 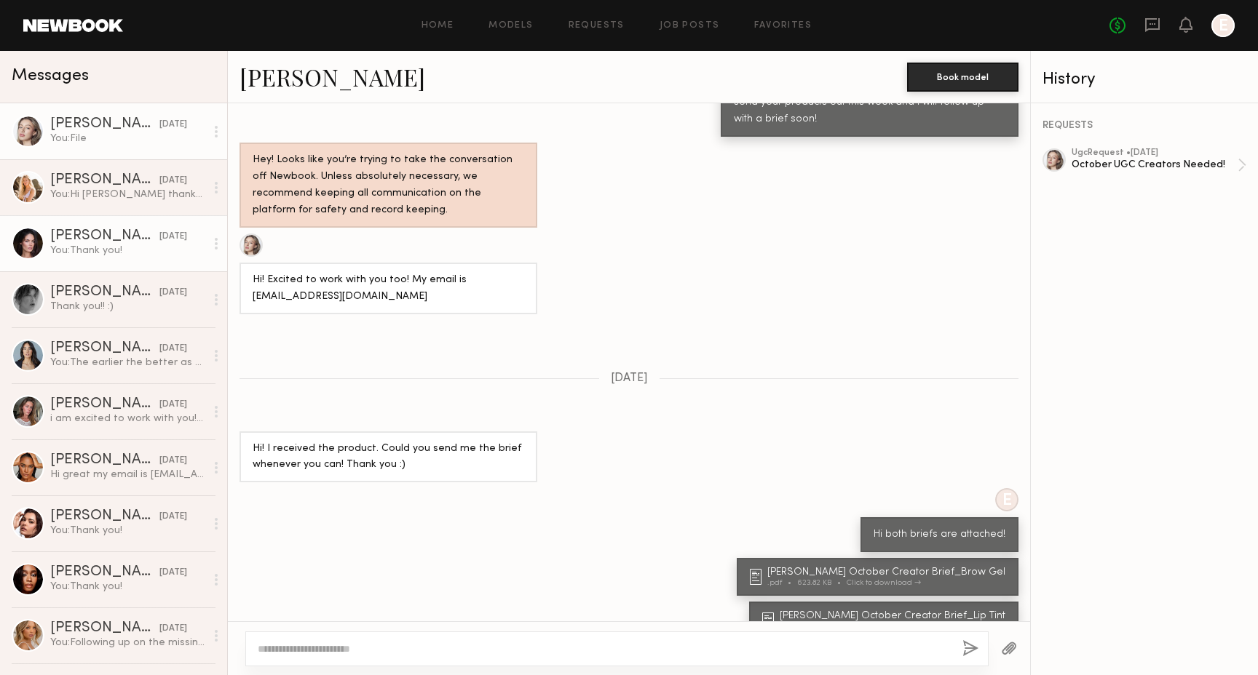 I want to click on span: Messages, so click(x=50, y=76).